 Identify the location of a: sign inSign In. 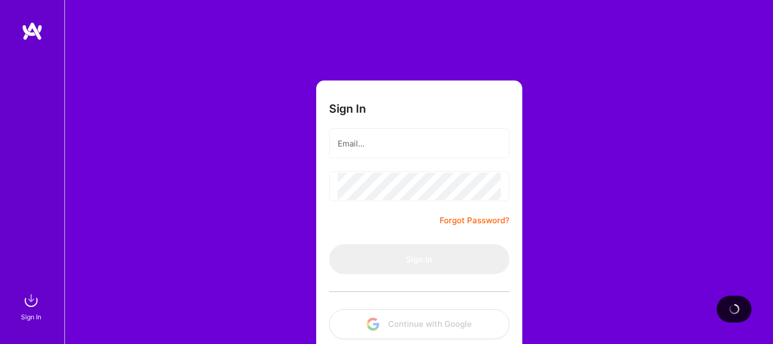
(32, 306).